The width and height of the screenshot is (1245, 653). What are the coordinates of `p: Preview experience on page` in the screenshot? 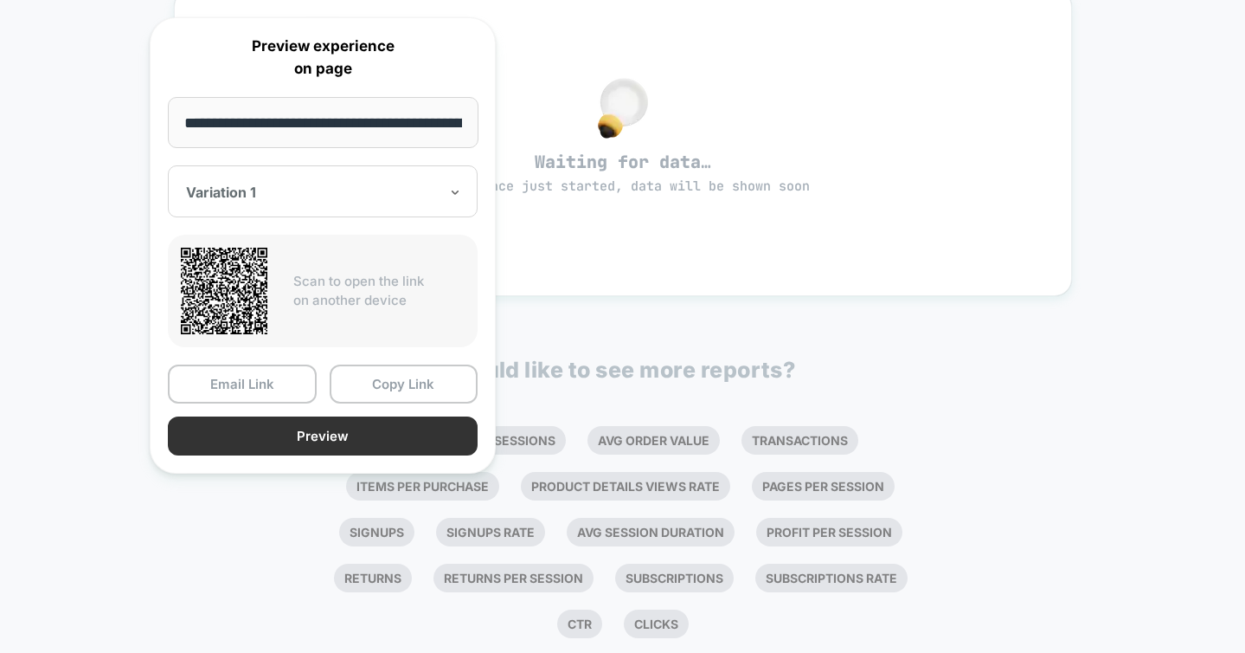 It's located at (323, 57).